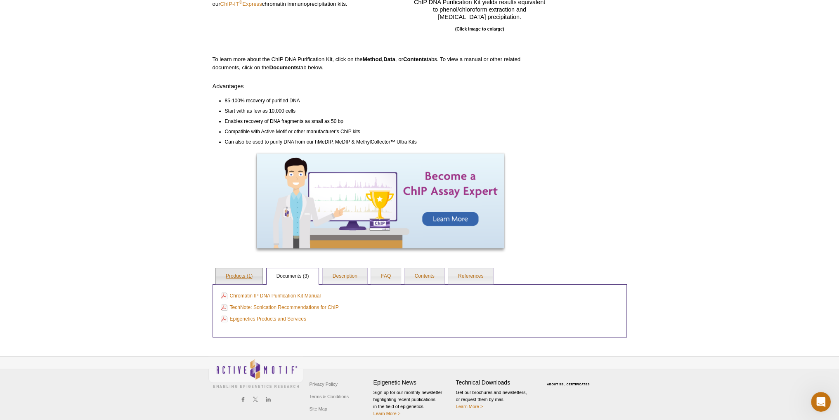 This screenshot has width=839, height=420. Describe the element at coordinates (380, 201) in the screenshot. I see `img: Become a ChIP Assay Expert` at that location.